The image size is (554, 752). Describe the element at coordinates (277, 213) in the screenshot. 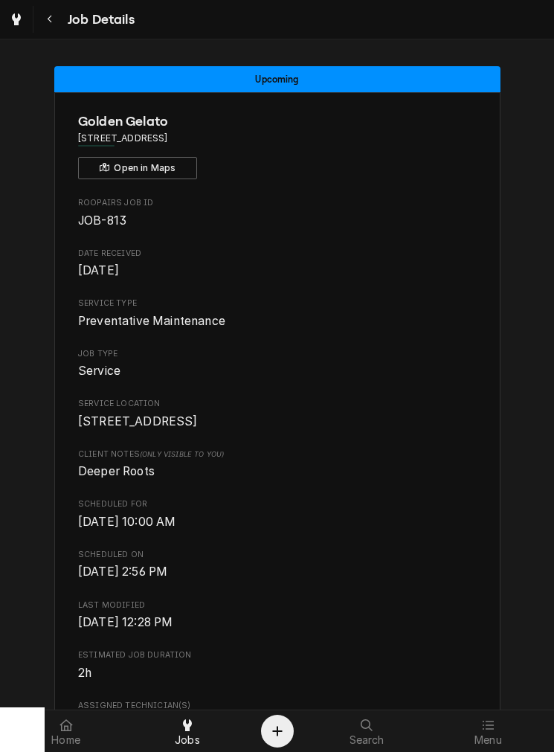

I see `div: Roopairs Job ID` at that location.